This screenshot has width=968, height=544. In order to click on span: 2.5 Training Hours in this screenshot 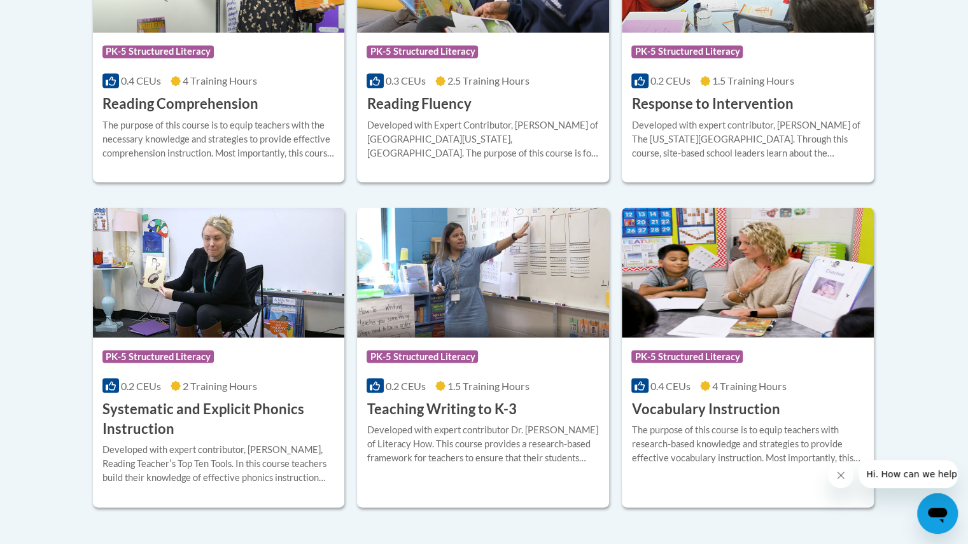, I will do `click(488, 80)`.